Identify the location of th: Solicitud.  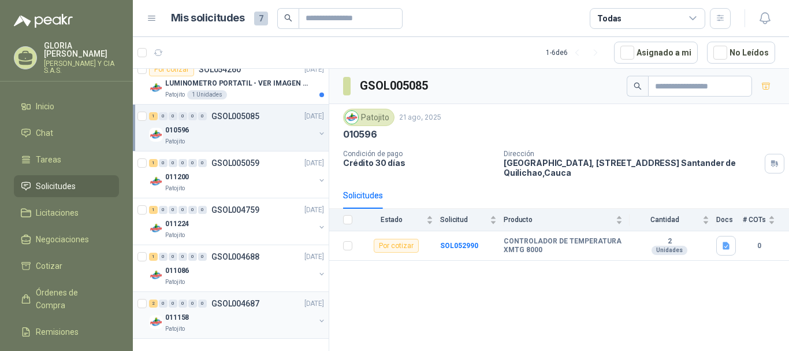
(472, 219).